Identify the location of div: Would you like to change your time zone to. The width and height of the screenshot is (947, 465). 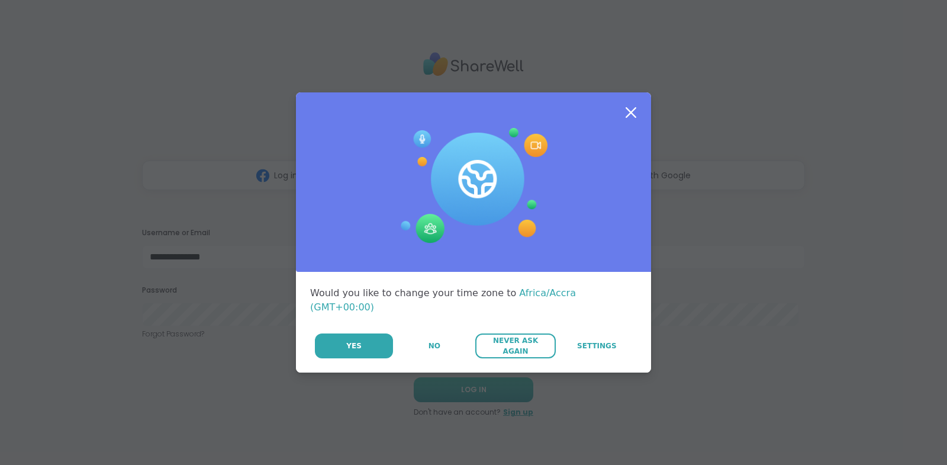
(474, 300).